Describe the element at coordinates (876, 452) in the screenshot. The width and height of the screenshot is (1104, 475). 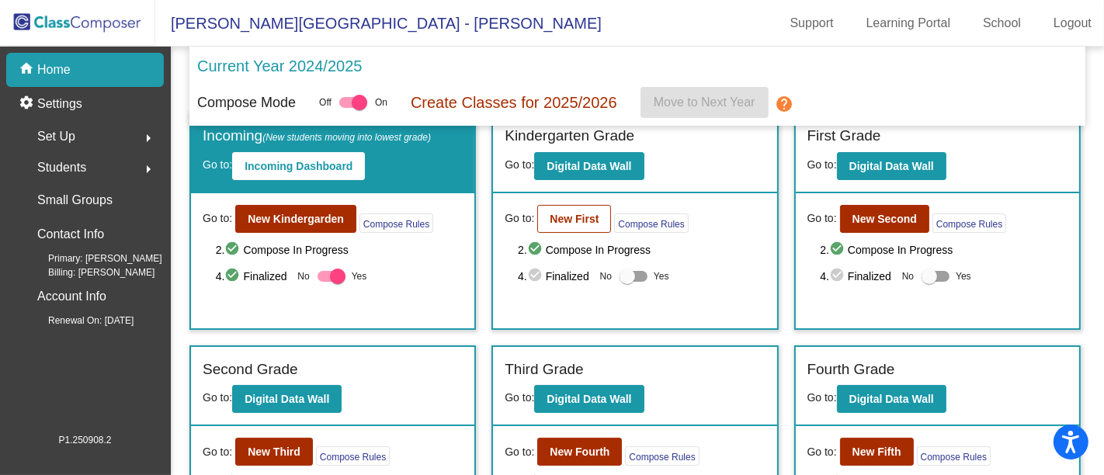
I see `button: New Fifth` at that location.